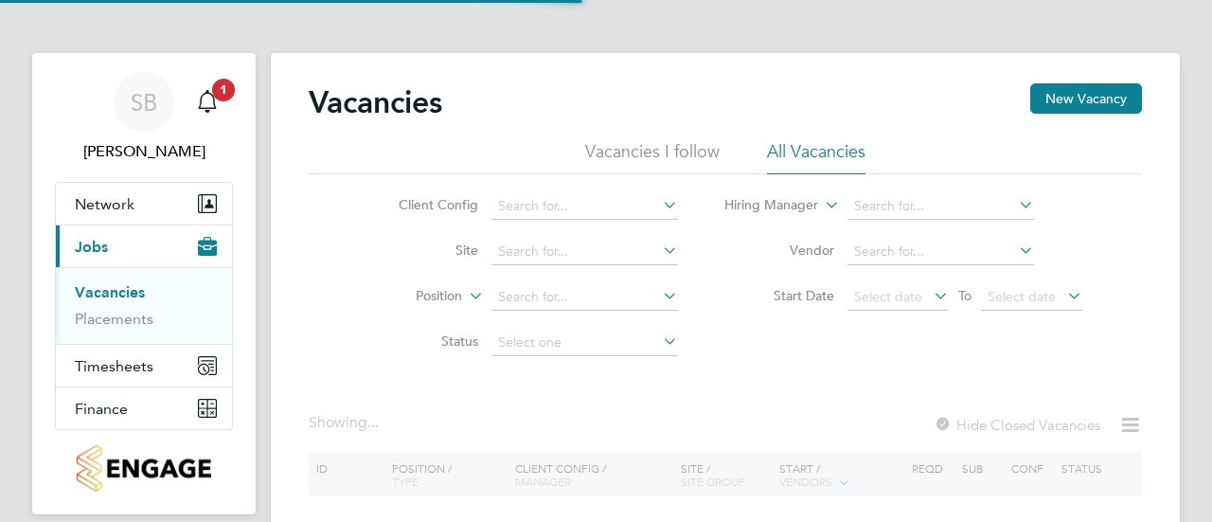 Image resolution: width=1212 pixels, height=522 pixels. Describe the element at coordinates (110, 292) in the screenshot. I see `a: Vacancies` at that location.